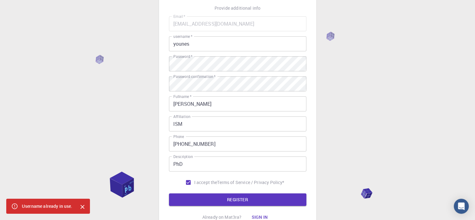  I want to click on div: Open Intercom Messenger, so click(462, 206).